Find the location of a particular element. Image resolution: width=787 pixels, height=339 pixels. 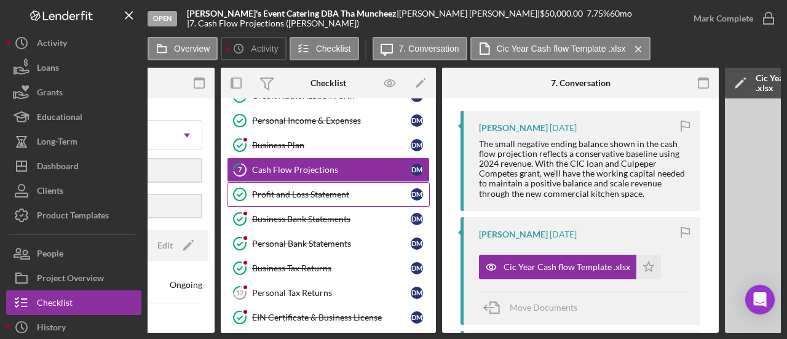

a: Grants is located at coordinates (74, 92).